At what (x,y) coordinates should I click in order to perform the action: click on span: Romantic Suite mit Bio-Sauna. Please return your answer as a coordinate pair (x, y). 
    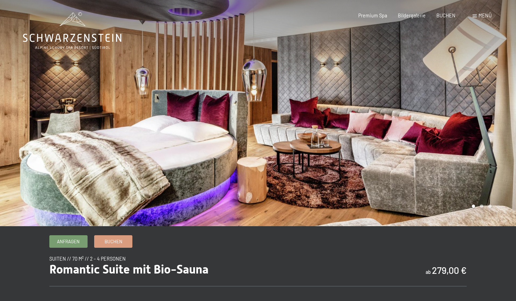
    Looking at the image, I should click on (129, 269).